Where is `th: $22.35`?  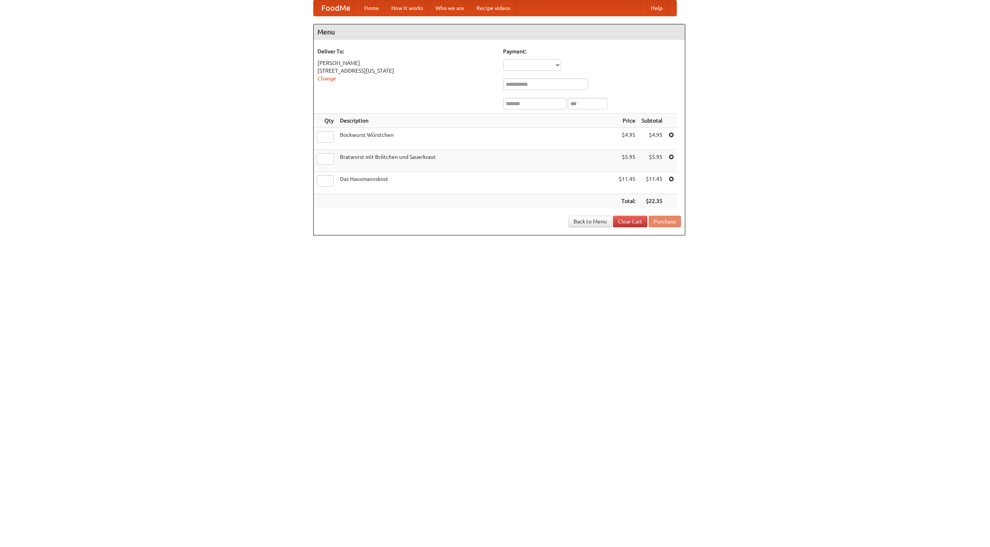
th: $22.35 is located at coordinates (652, 201).